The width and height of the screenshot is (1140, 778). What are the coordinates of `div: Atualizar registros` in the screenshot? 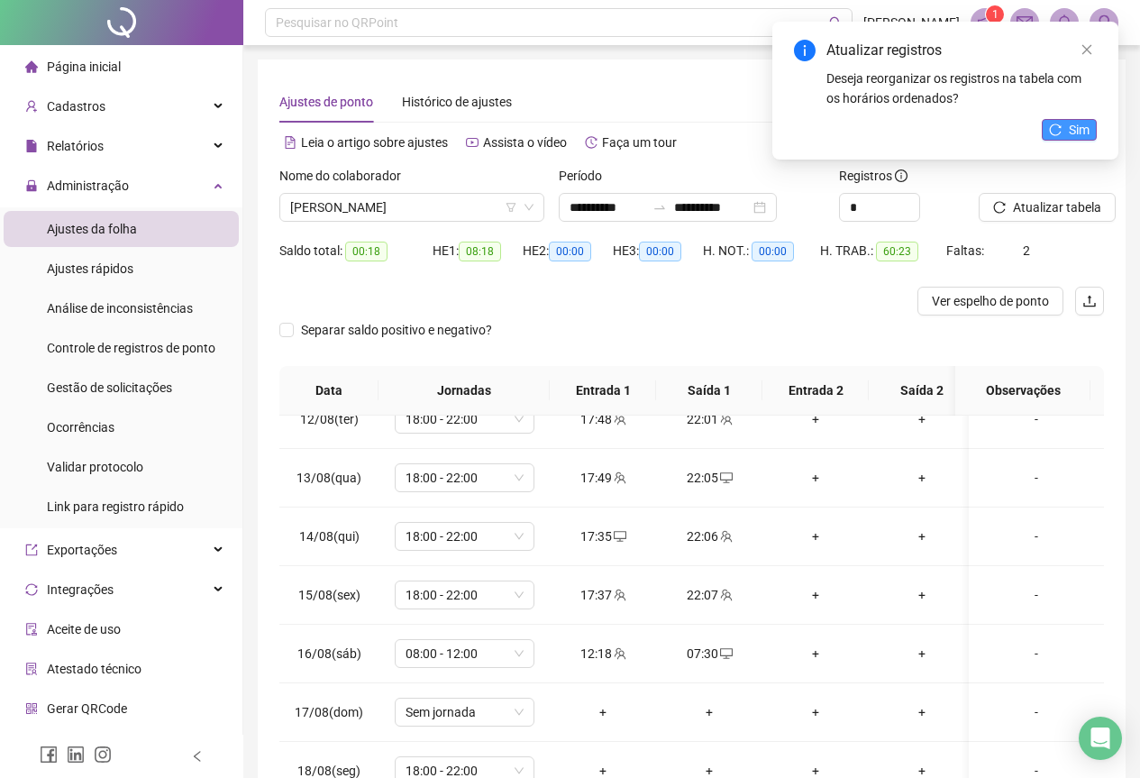 It's located at (962, 50).